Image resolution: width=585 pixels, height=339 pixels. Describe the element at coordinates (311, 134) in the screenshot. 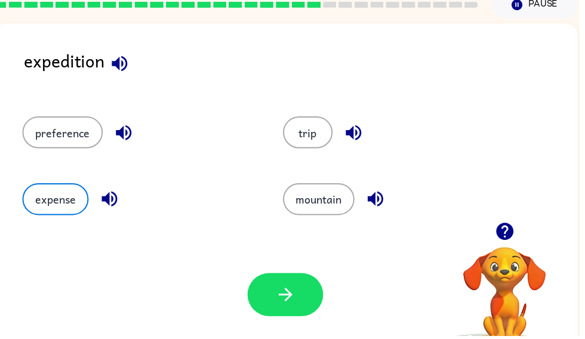

I see `button: trip` at that location.